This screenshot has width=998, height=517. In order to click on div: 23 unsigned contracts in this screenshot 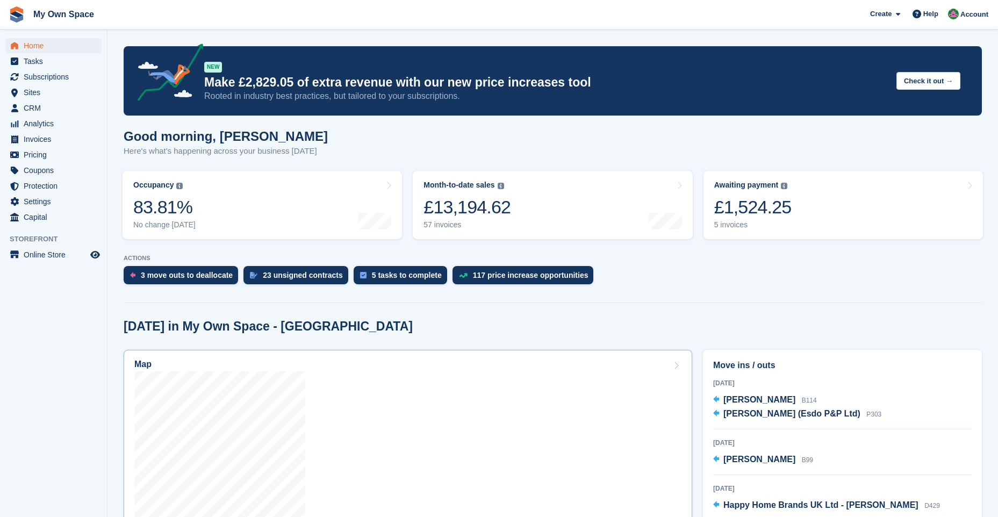, I will do `click(303, 275)`.